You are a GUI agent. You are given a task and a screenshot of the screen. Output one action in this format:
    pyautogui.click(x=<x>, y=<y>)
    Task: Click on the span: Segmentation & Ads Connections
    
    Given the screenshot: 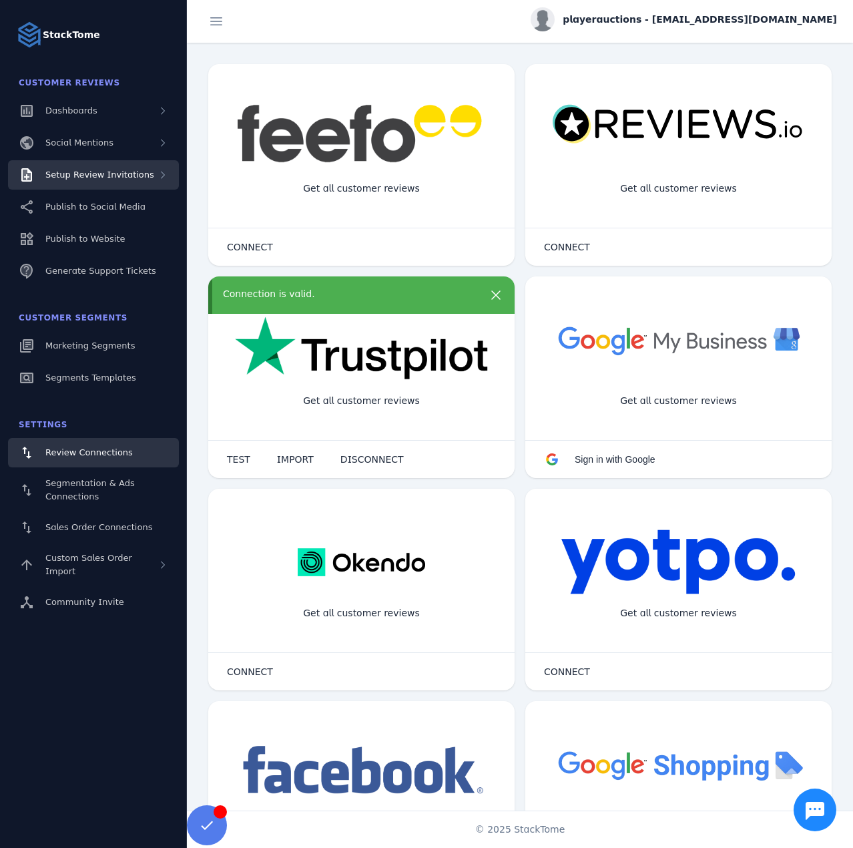 What is the action you would take?
    pyautogui.click(x=90, y=489)
    